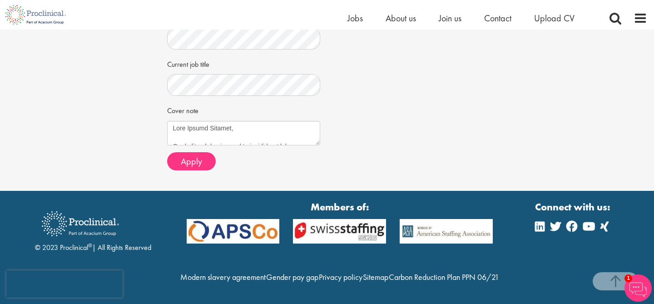  What do you see at coordinates (93, 228) in the screenshot?
I see `div: © 2023 Proclinical | All Rights Reserved` at bounding box center [93, 228].